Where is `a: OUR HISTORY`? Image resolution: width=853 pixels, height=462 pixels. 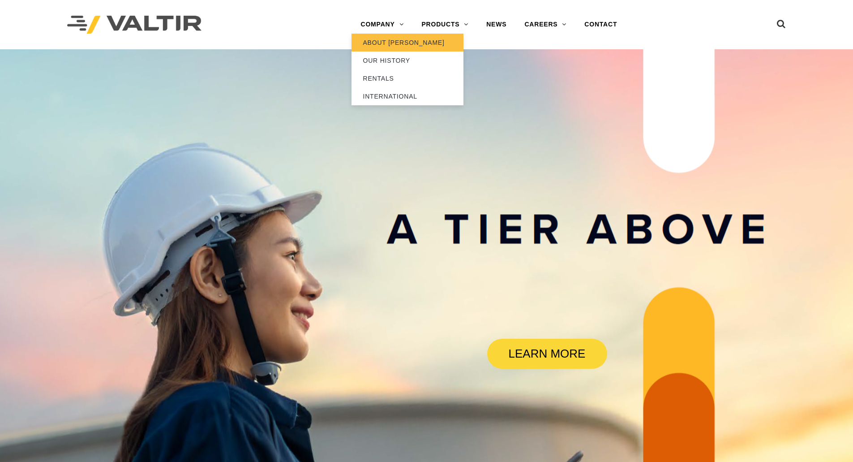 a: OUR HISTORY is located at coordinates (408, 60).